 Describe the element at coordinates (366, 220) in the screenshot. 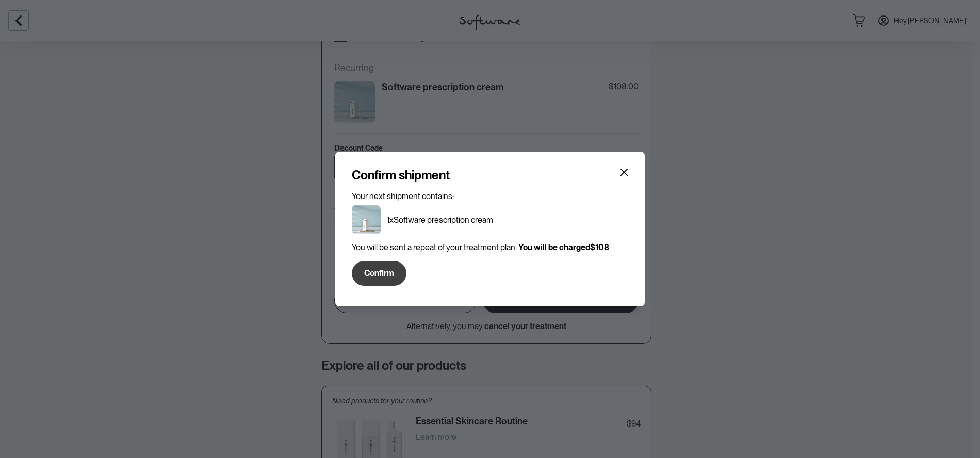

I see `img: cktujd3cr00003e5xydhm4e2c.jpg` at that location.